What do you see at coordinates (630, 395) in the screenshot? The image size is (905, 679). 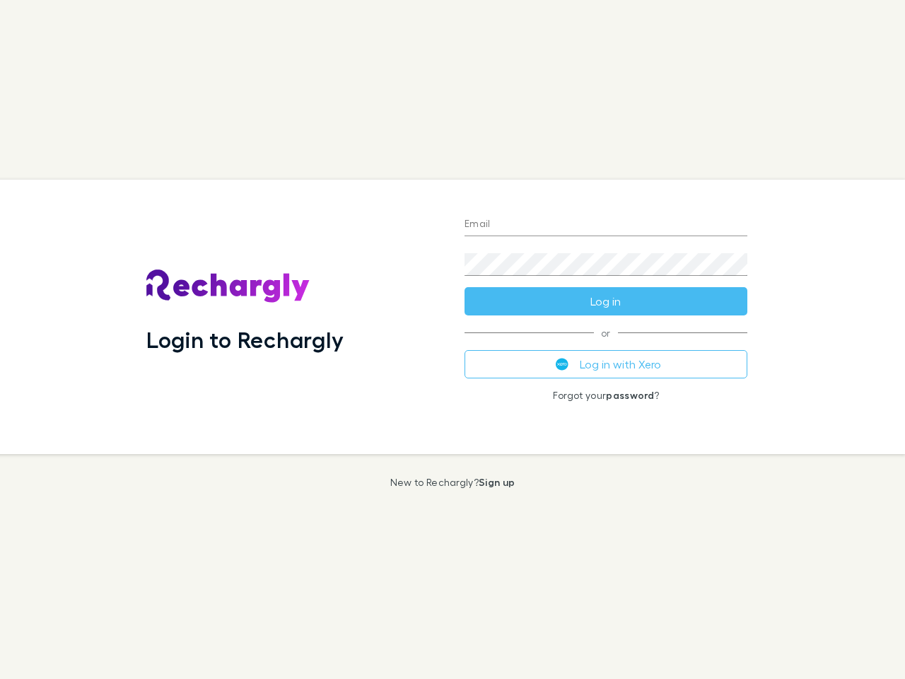 I see `a: password` at bounding box center [630, 395].